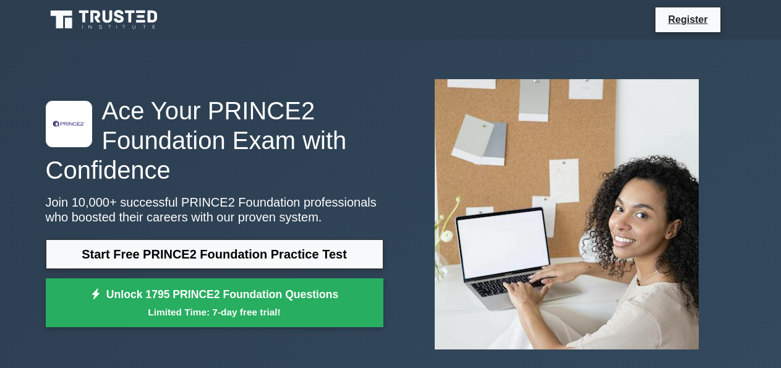 This screenshot has width=781, height=368. What do you see at coordinates (214, 303) in the screenshot?
I see `a: Unlock 1795 PRINCE2 Foundation QuestionsLimited Time: 7-day free trial!` at bounding box center [214, 303].